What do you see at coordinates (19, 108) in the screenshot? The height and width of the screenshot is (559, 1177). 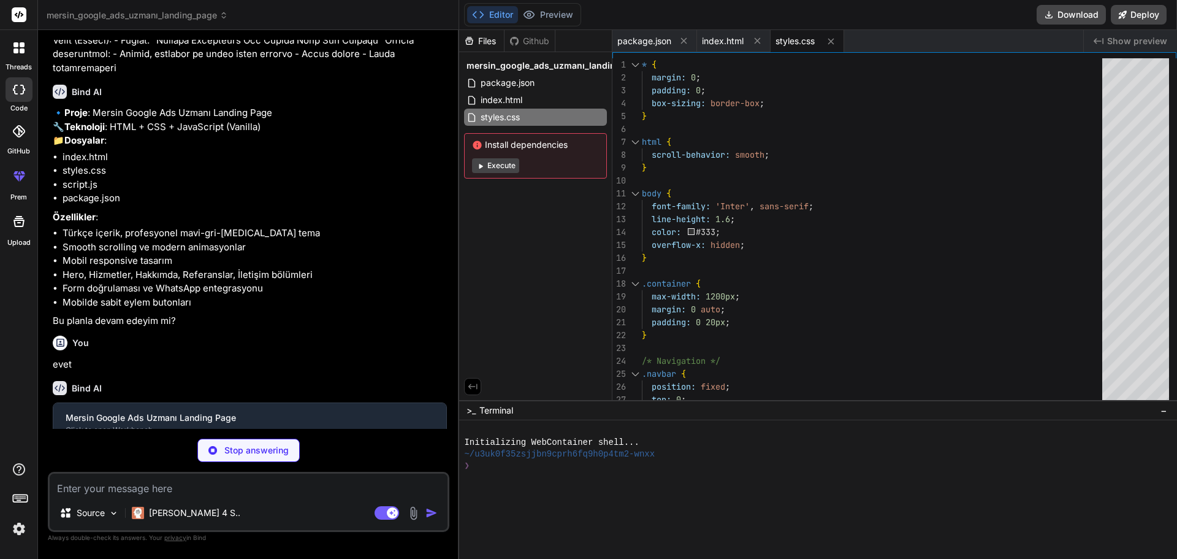 I see `label: code` at bounding box center [19, 108].